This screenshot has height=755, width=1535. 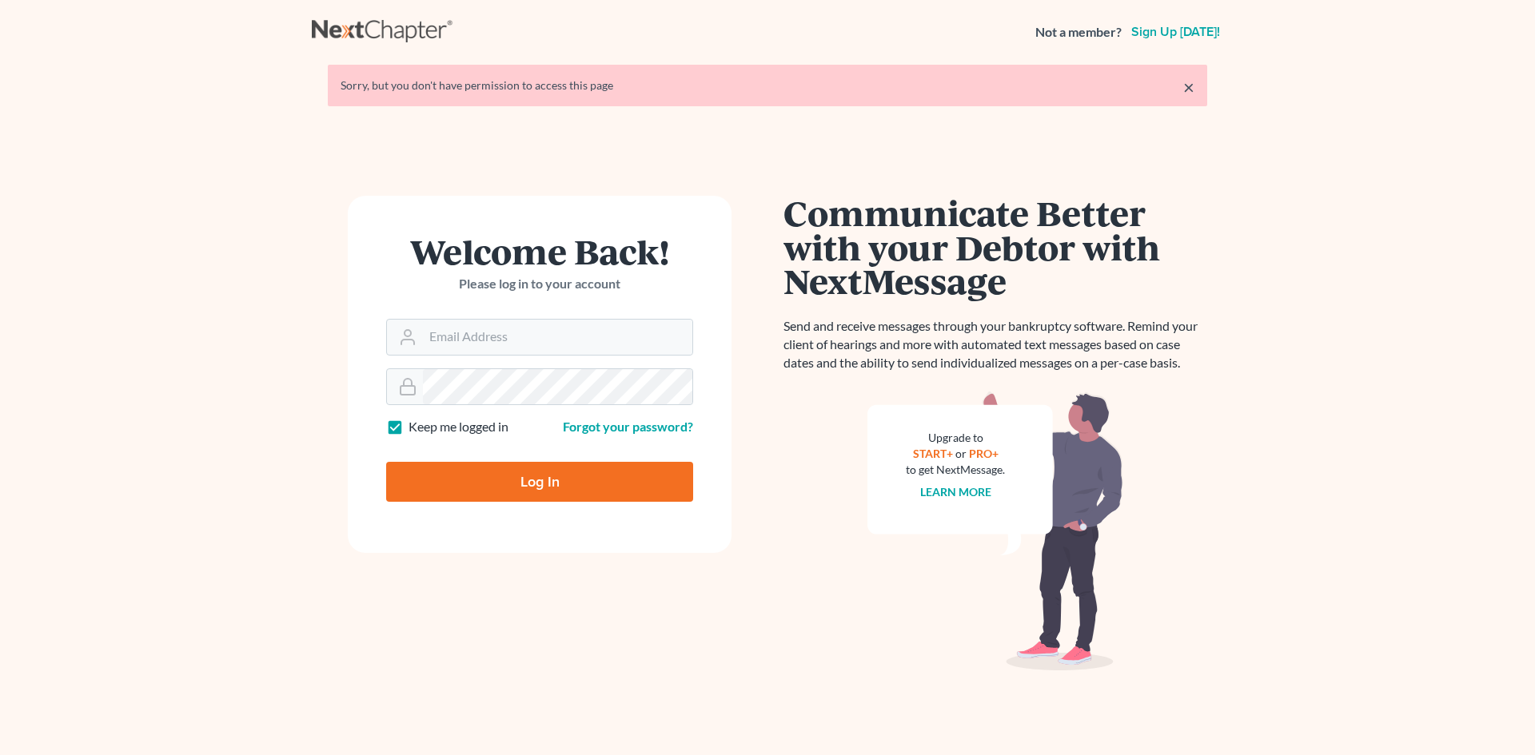 What do you see at coordinates (955, 438) in the screenshot?
I see `div: Upgrade to` at bounding box center [955, 438].